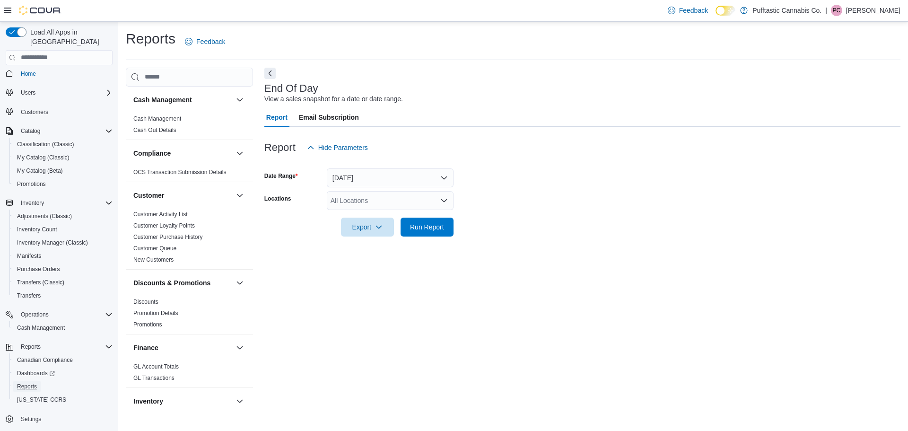 Image resolution: width=908 pixels, height=431 pixels. Describe the element at coordinates (63, 158) in the screenshot. I see `span: My Catalog (Classic)` at that location.